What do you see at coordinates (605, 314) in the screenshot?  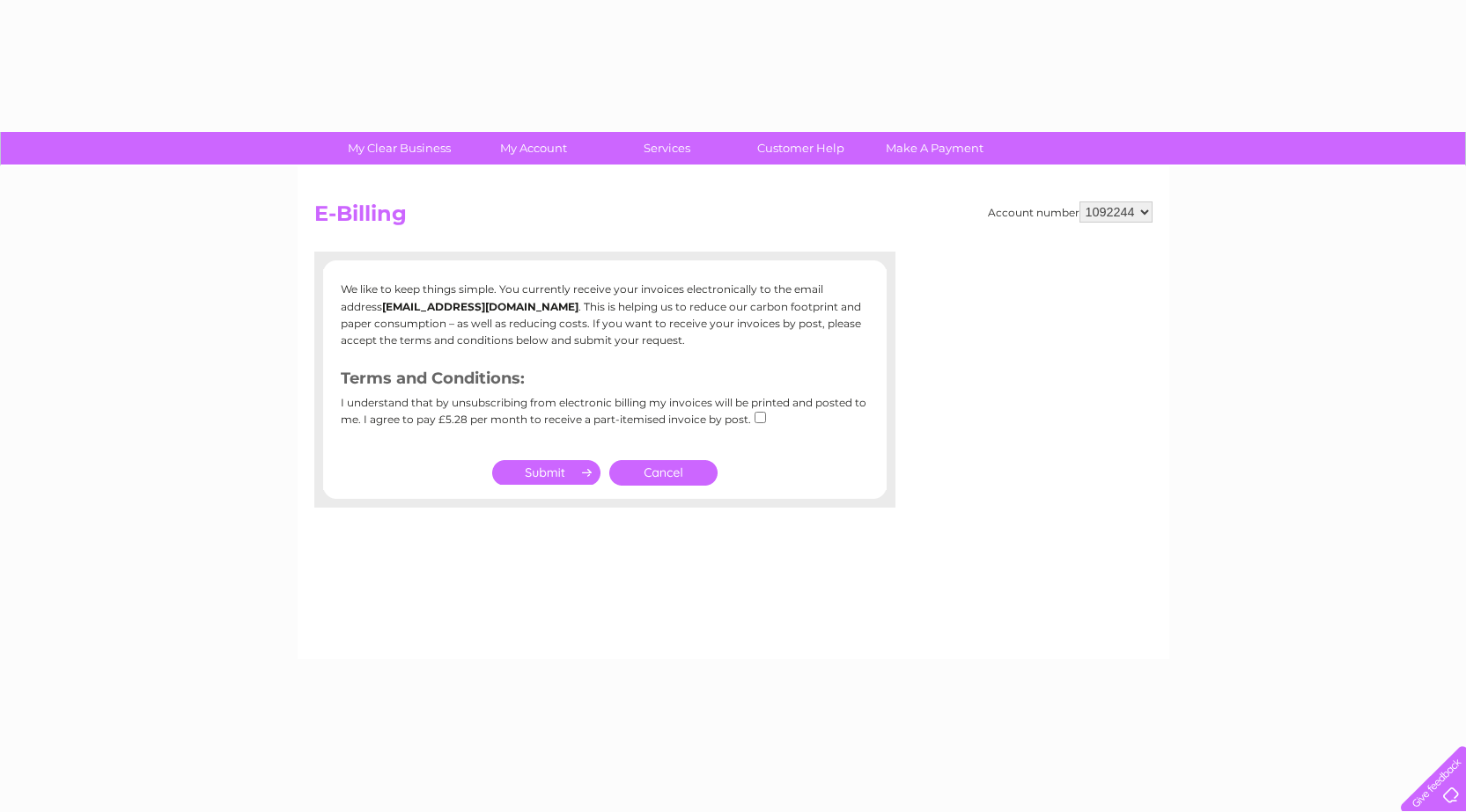 I see `p: We like to keep things simple. You currently receive your invoices electronically to the email ad...` at bounding box center [605, 314].